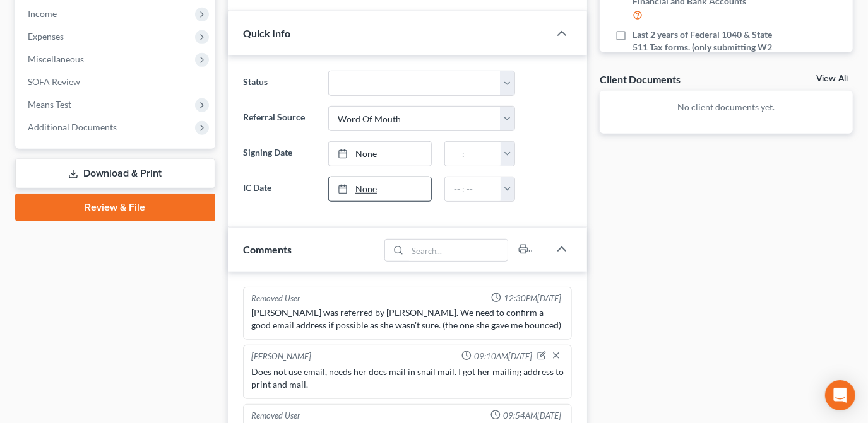 Image resolution: width=868 pixels, height=423 pixels. I want to click on a: Review & File, so click(115, 208).